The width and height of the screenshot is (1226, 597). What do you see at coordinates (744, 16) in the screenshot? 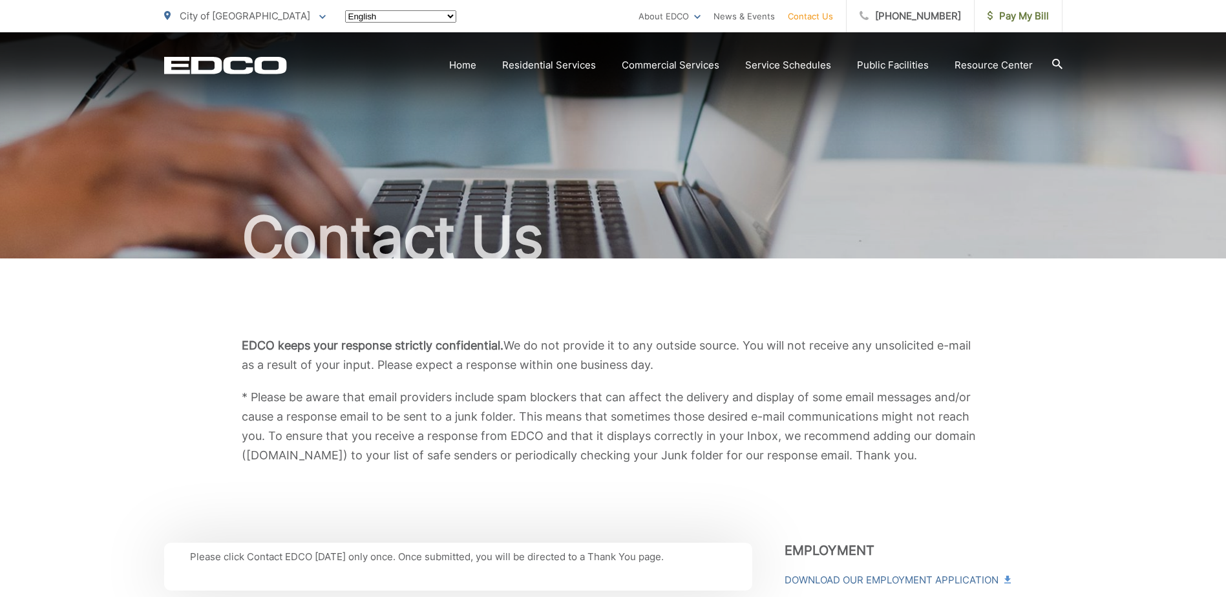
I see `a: News & Events` at bounding box center [744, 16].